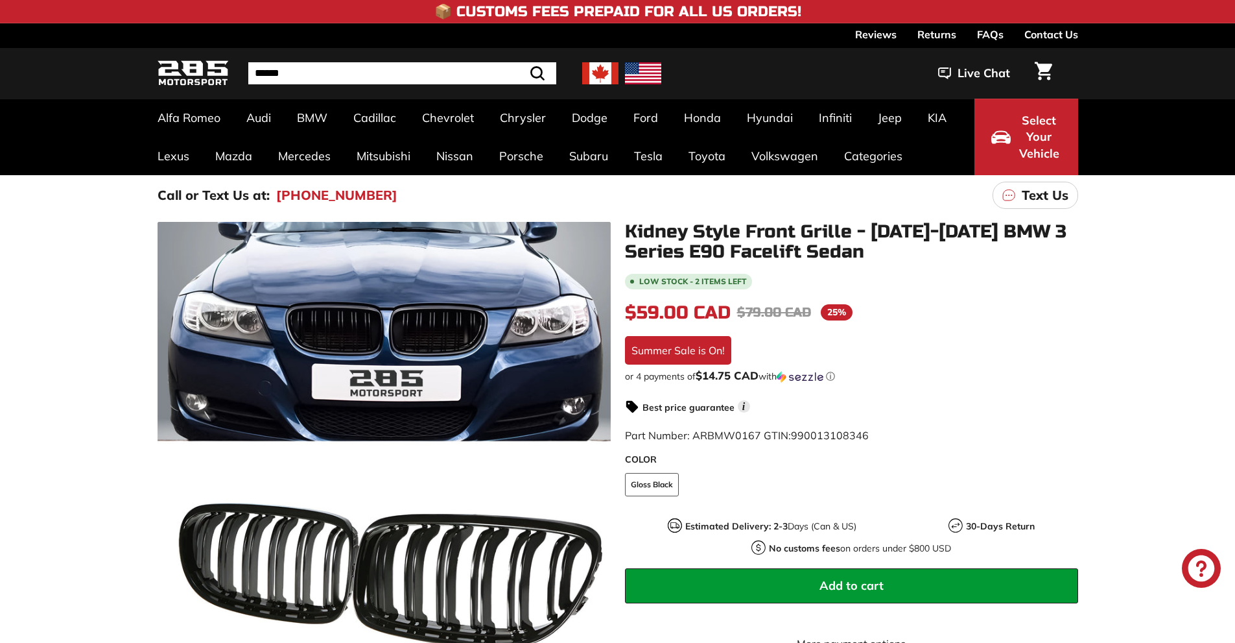  Describe the element at coordinates (1051, 34) in the screenshot. I see `a: Contact Us` at that location.